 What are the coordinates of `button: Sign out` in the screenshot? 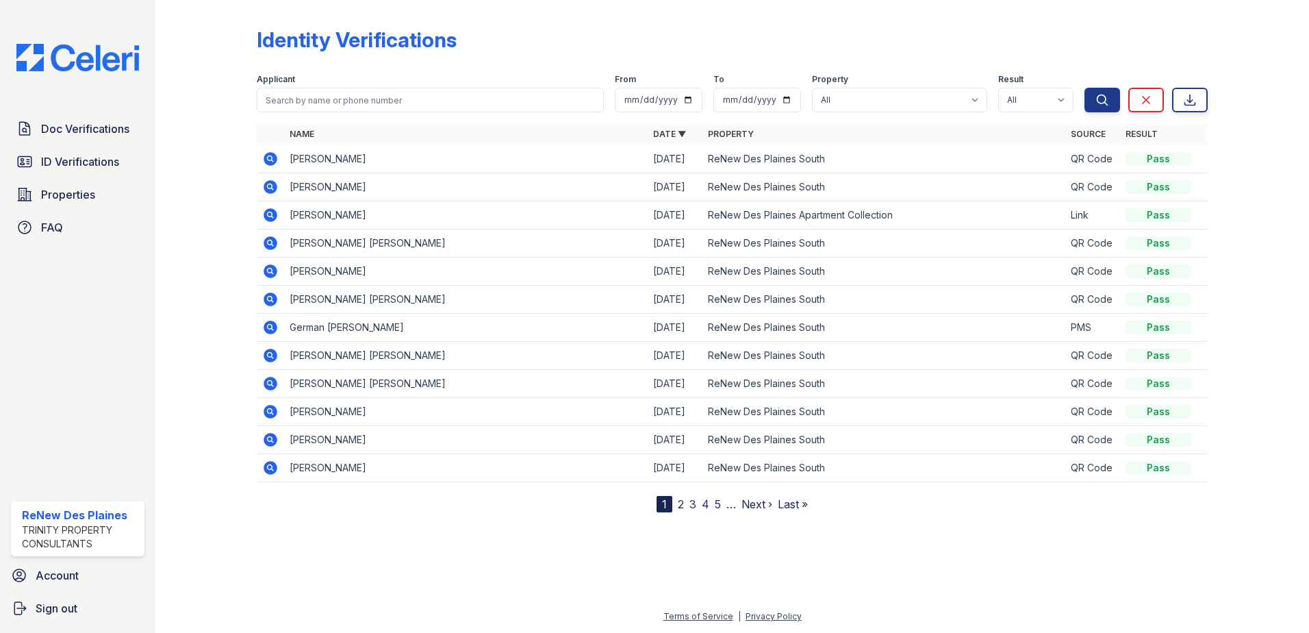 It's located at (77, 608).